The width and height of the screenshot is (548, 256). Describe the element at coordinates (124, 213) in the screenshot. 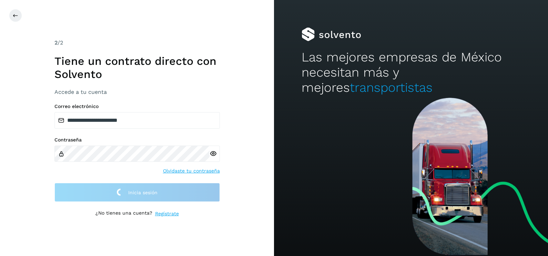

I see `p: ¿No tienes una cuenta?` at that location.